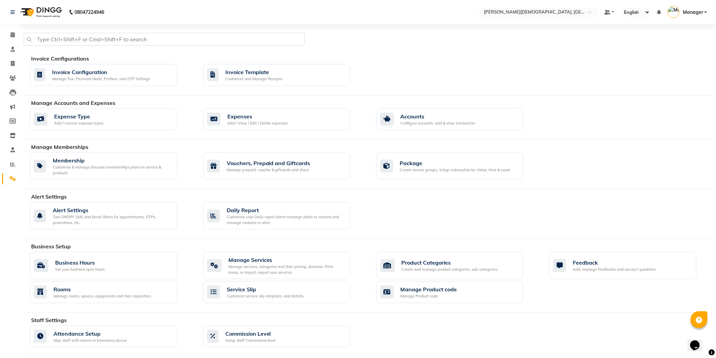 The height and width of the screenshot is (358, 716). What do you see at coordinates (285, 75) in the screenshot?
I see `a: Invoice TemplateCustomize and Manage Receipts` at bounding box center [285, 75].